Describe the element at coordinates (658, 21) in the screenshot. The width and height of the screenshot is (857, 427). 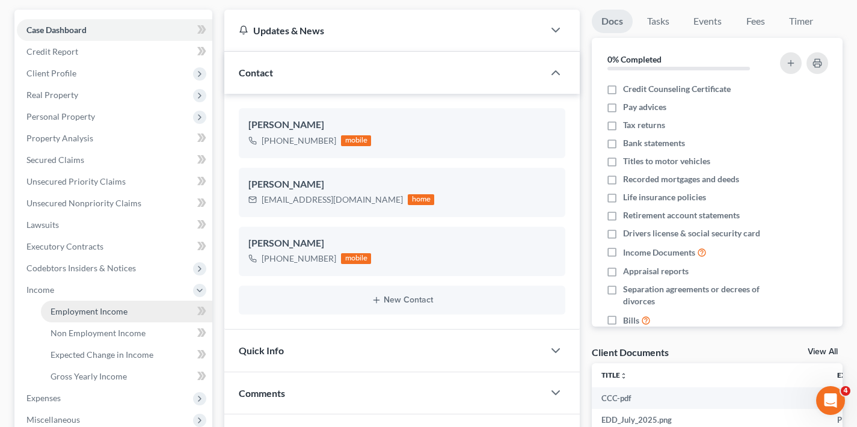
I see `a: Tasks` at that location.